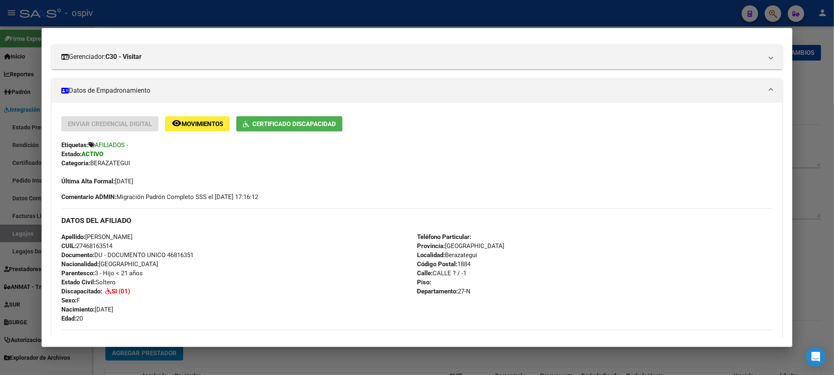 This screenshot has width=834, height=375. I want to click on strong: Categoria:, so click(76, 163).